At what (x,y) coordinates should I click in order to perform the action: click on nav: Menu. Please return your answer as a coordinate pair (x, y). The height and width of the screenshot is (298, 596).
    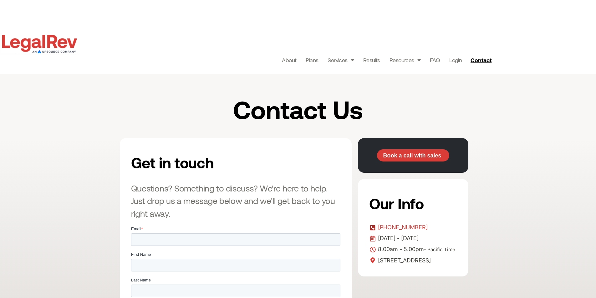
    Looking at the image, I should click on (371, 60).